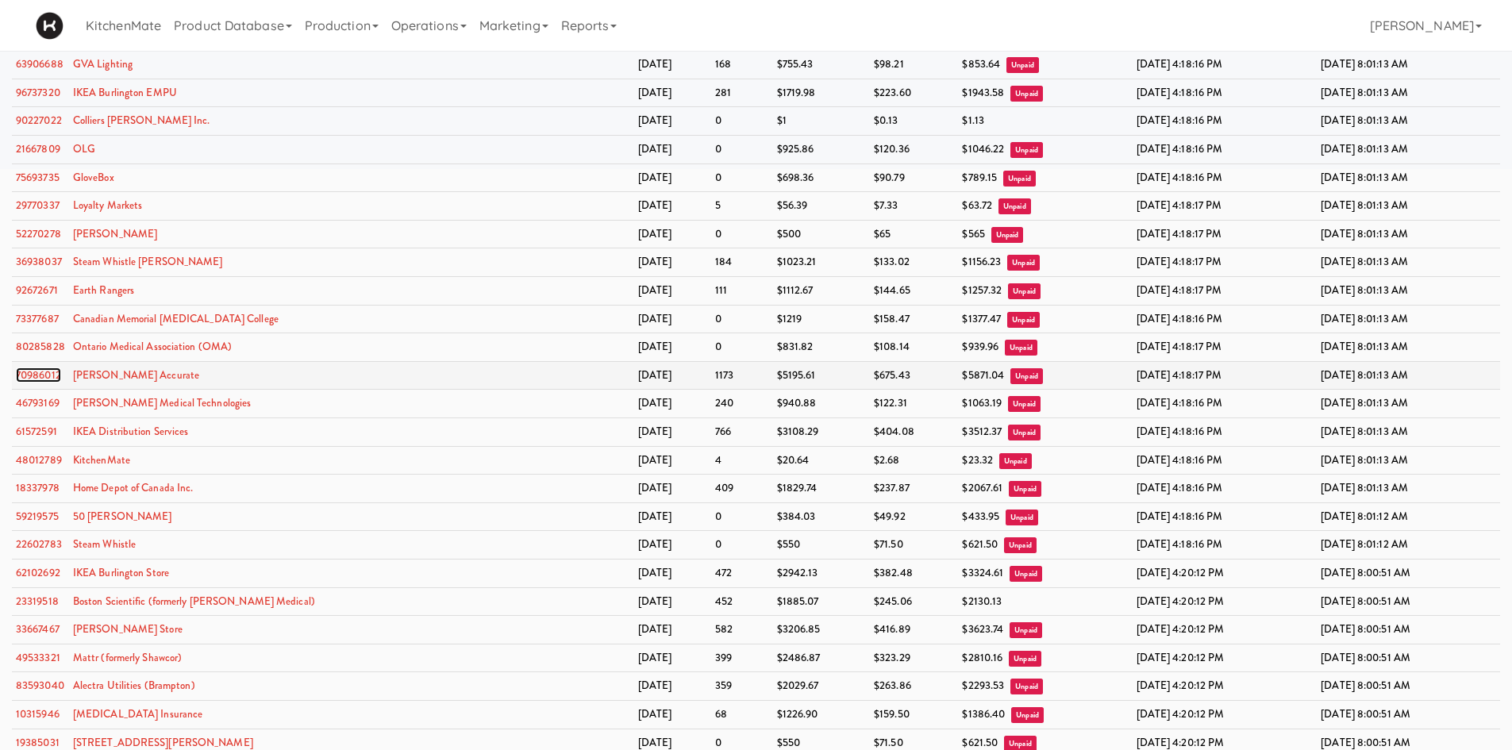 This screenshot has height=750, width=1512. What do you see at coordinates (742, 489) in the screenshot?
I see `td: 409` at bounding box center [742, 489].